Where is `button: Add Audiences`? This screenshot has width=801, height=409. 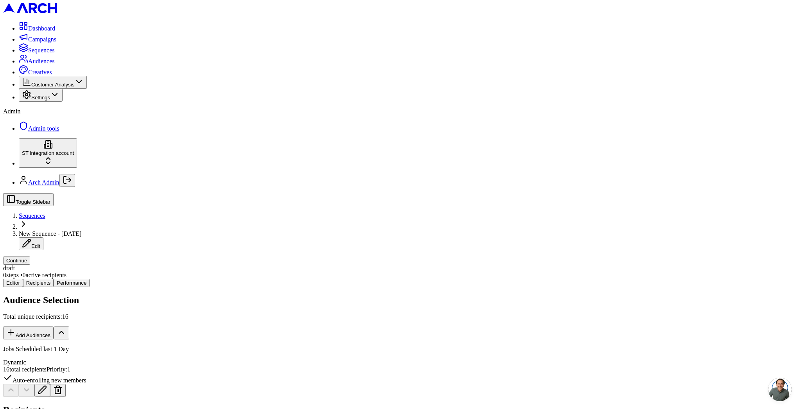
button: Add Audiences is located at coordinates (28, 333).